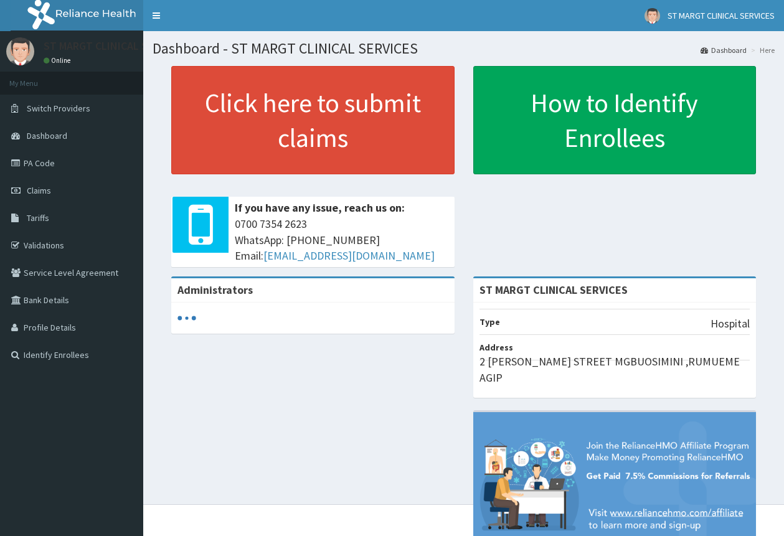 This screenshot has height=536, width=784. What do you see at coordinates (39, 190) in the screenshot?
I see `span: Claims` at bounding box center [39, 190].